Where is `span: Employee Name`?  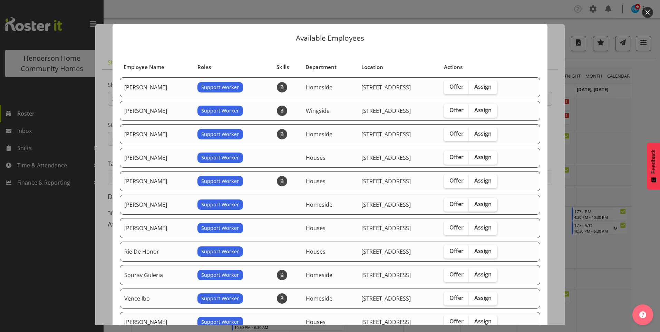
span: Employee Name is located at coordinates (144, 67).